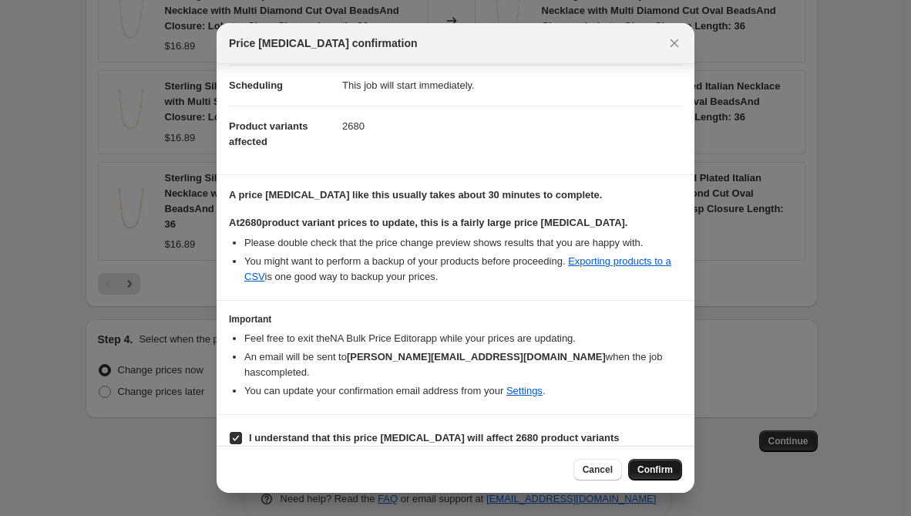 This screenshot has height=516, width=911. What do you see at coordinates (463, 243) in the screenshot?
I see `li: Please double check that the price change preview shows results that you are happy with.` at bounding box center [463, 243].